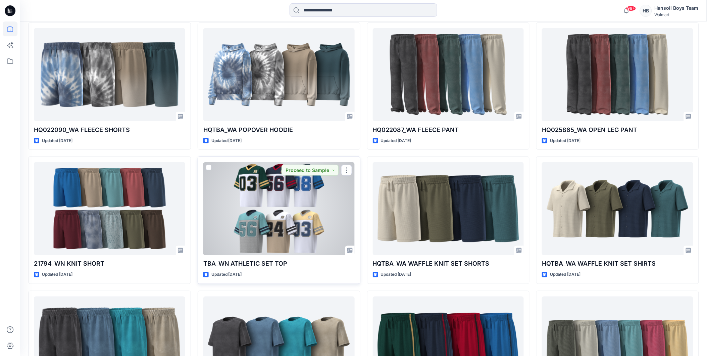 Image resolution: width=707 pixels, height=356 pixels. I want to click on p: HQTBA_WA WAFFLE KNIT SET SHORTS, so click(448, 264).